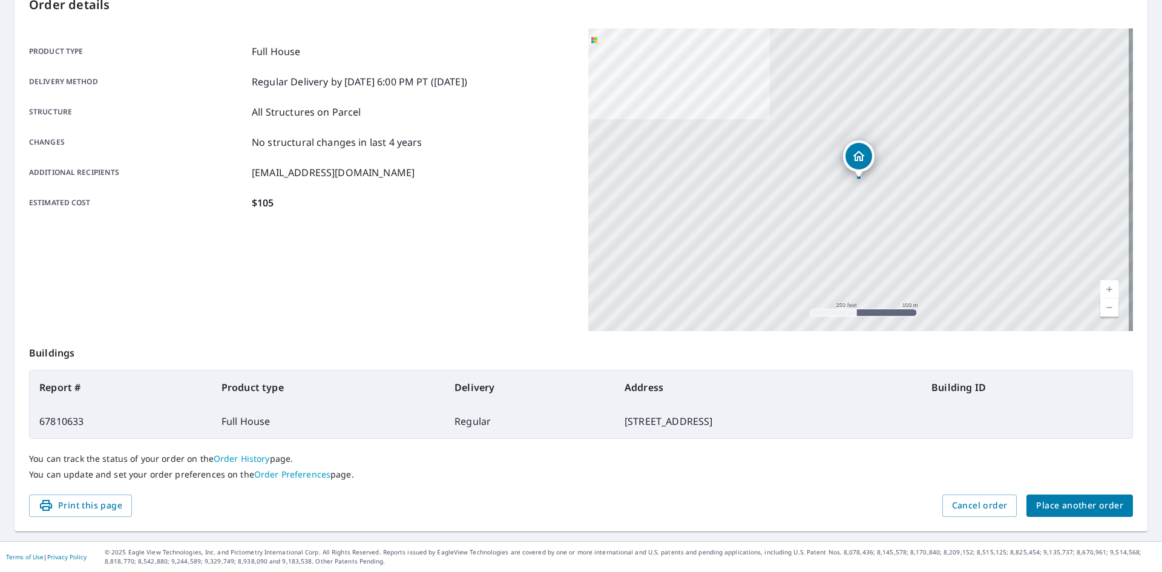 The width and height of the screenshot is (1162, 572). Describe the element at coordinates (138, 112) in the screenshot. I see `p: Structure` at that location.